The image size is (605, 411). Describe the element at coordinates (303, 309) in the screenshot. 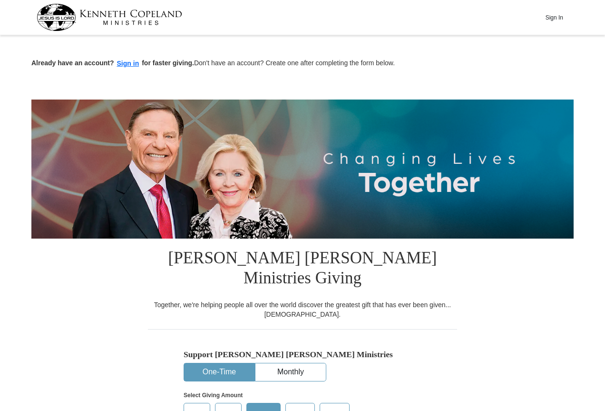

I see `div: Together, we're helping people all over the world discover the greatest gift that has ever been g...` at that location.